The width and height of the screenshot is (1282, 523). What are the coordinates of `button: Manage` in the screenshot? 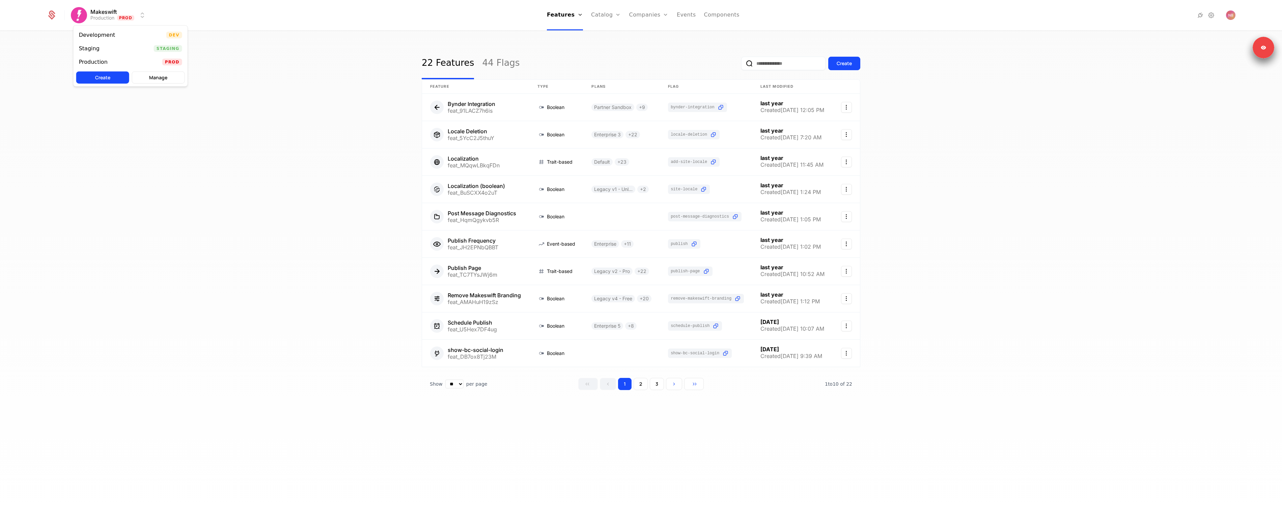 It's located at (158, 78).